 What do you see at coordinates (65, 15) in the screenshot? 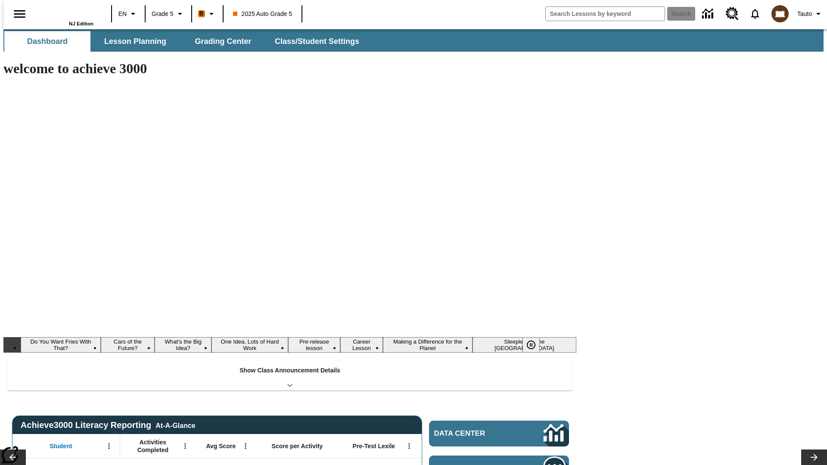
I see `div: Home` at bounding box center [65, 15].